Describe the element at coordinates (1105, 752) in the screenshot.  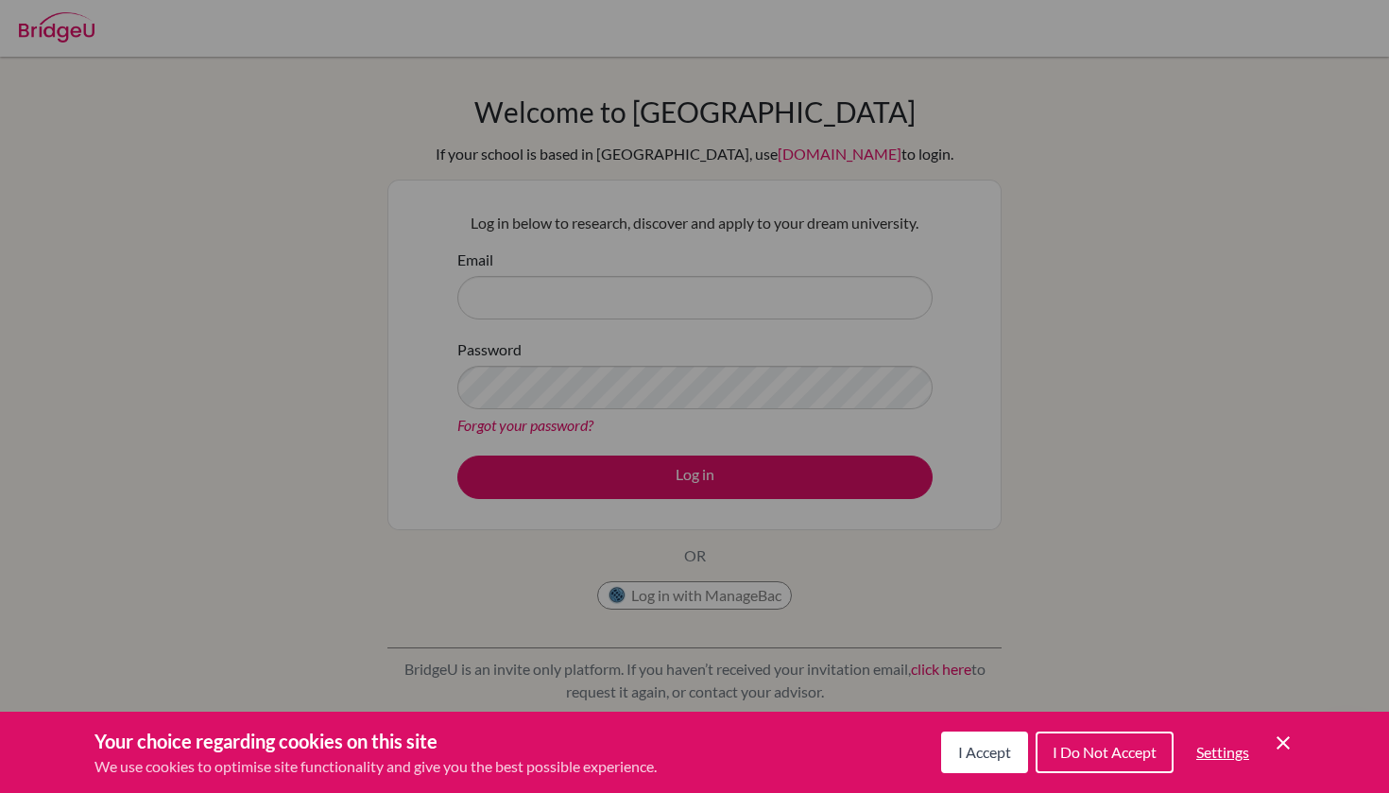
I see `button: I Do Not Accept` at that location.